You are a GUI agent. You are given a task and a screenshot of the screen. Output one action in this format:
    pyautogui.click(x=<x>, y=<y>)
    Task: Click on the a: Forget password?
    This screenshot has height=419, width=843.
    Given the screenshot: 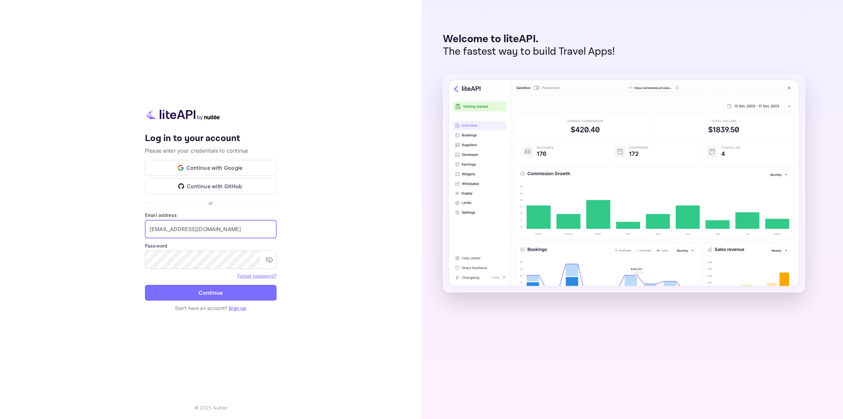 What is the action you would take?
    pyautogui.click(x=257, y=275)
    